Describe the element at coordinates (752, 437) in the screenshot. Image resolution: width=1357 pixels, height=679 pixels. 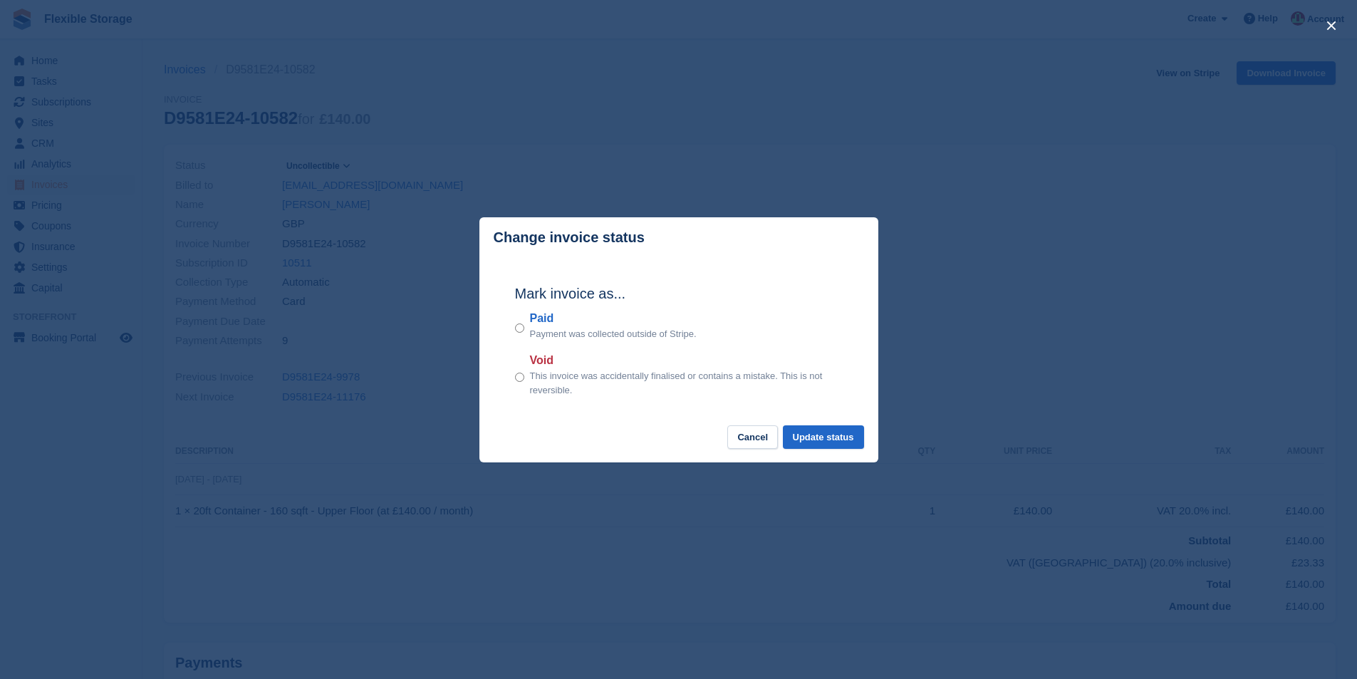
I see `button: Cancel` at that location.